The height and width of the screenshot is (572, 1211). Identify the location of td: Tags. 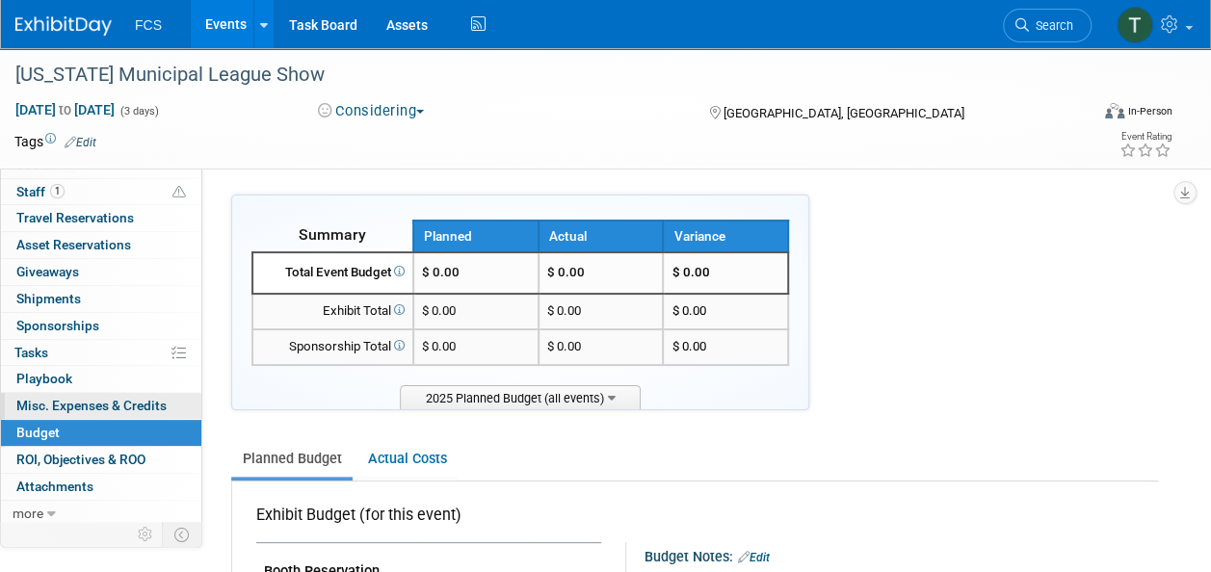
(55, 142).